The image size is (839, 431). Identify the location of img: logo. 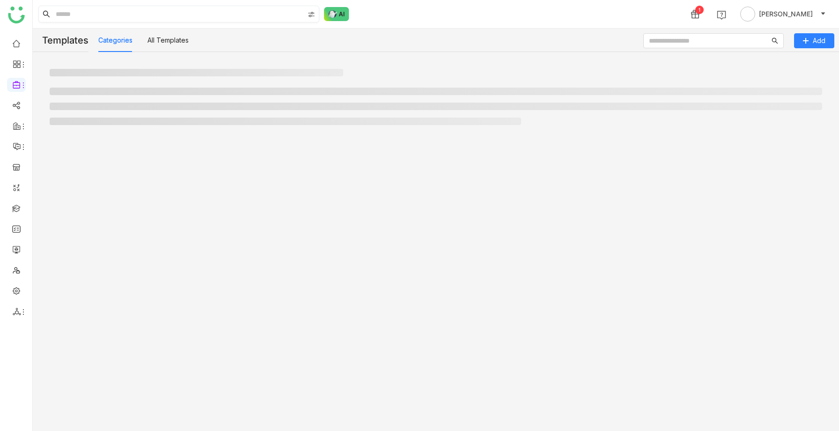
(16, 15).